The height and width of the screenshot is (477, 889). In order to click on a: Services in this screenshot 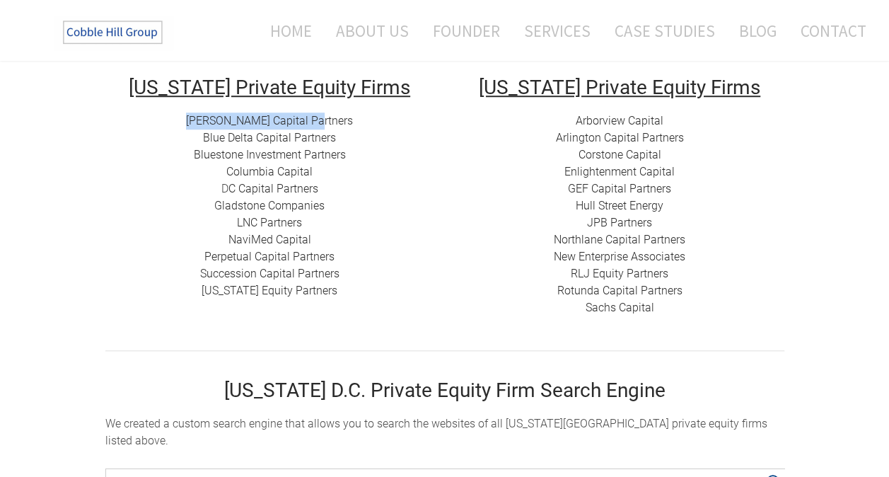, I will do `click(558, 30)`.